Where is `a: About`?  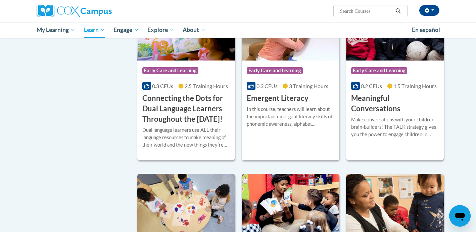 a: About is located at coordinates (194, 30).